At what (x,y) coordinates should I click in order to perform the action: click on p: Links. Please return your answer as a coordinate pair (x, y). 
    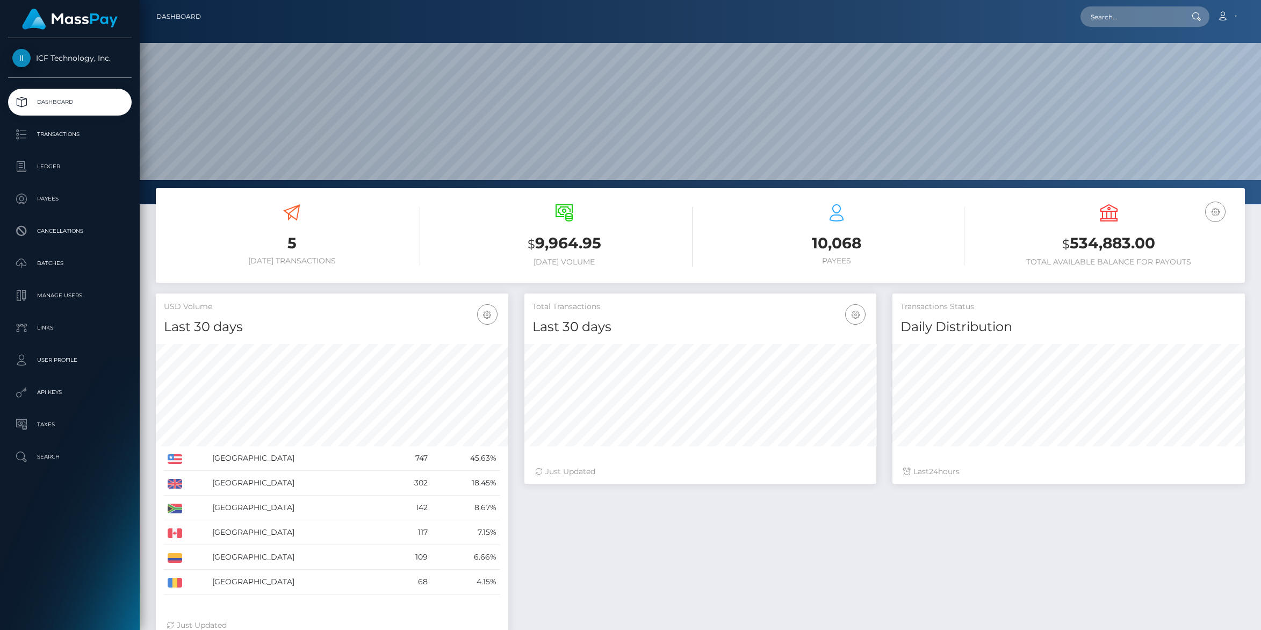
    Looking at the image, I should click on (70, 328).